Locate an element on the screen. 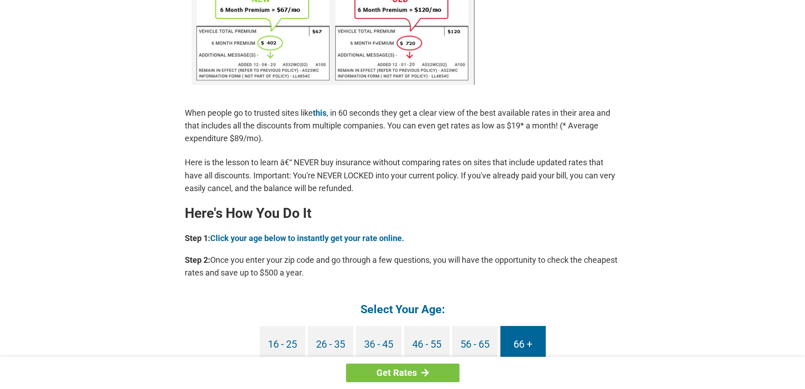 This screenshot has height=389, width=805. a: 26 - 35 is located at coordinates (330, 344).